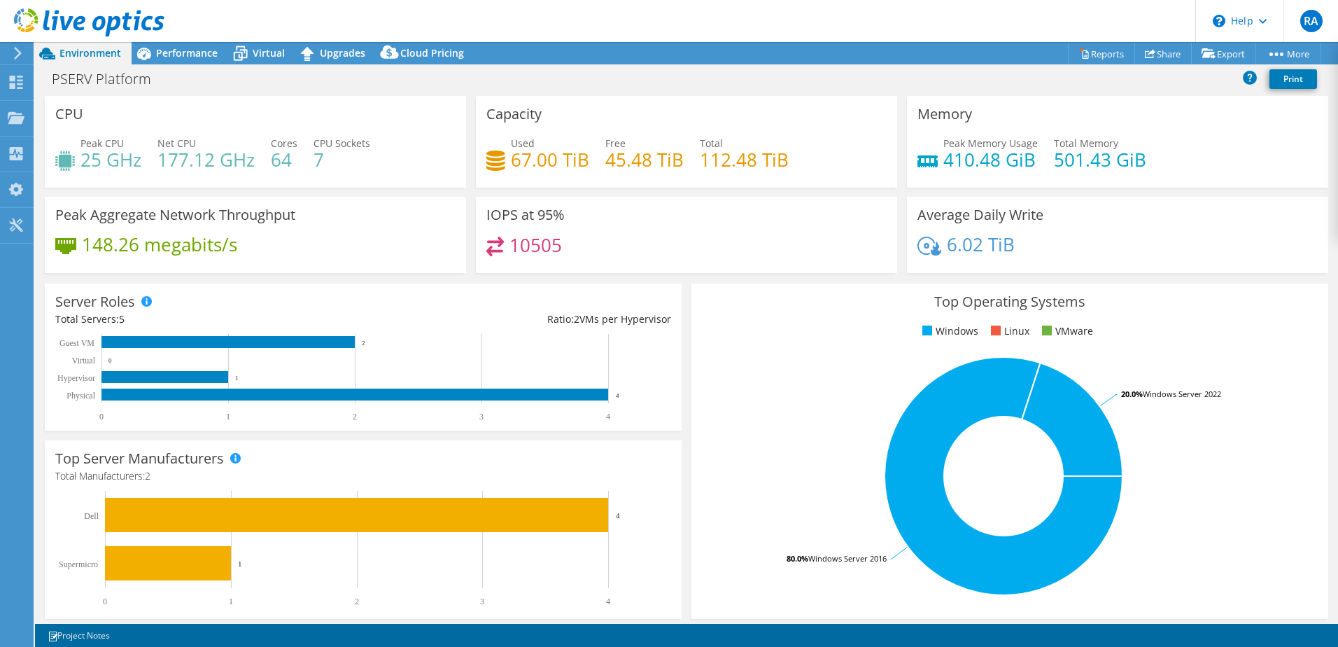 The image size is (1338, 647). What do you see at coordinates (1288, 53) in the screenshot?
I see `a: More` at bounding box center [1288, 53].